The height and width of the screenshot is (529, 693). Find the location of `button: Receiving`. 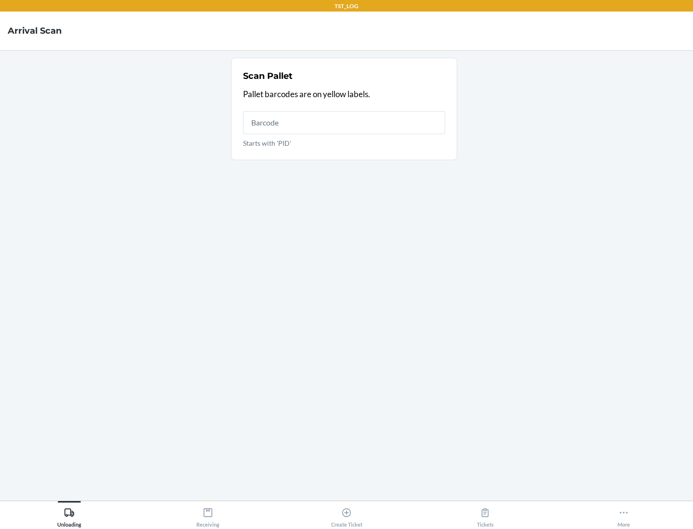

button: Receiving is located at coordinates (208, 515).